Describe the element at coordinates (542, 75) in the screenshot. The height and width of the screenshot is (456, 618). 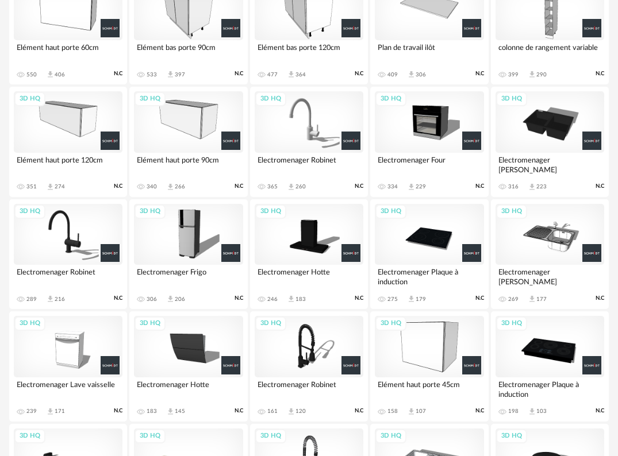
I see `div: 290` at that location.